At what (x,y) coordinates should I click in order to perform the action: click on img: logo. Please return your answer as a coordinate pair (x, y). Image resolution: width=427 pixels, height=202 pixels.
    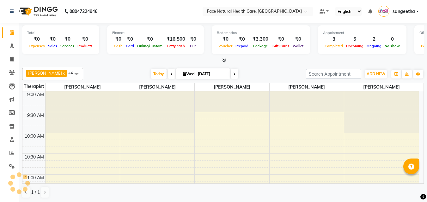
    Looking at the image, I should click on (38, 11).